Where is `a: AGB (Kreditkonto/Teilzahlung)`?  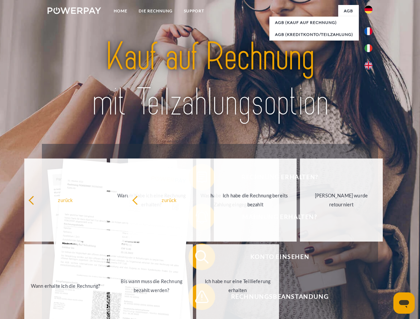
a: AGB (Kreditkonto/Teilzahlung) is located at coordinates (314, 35).